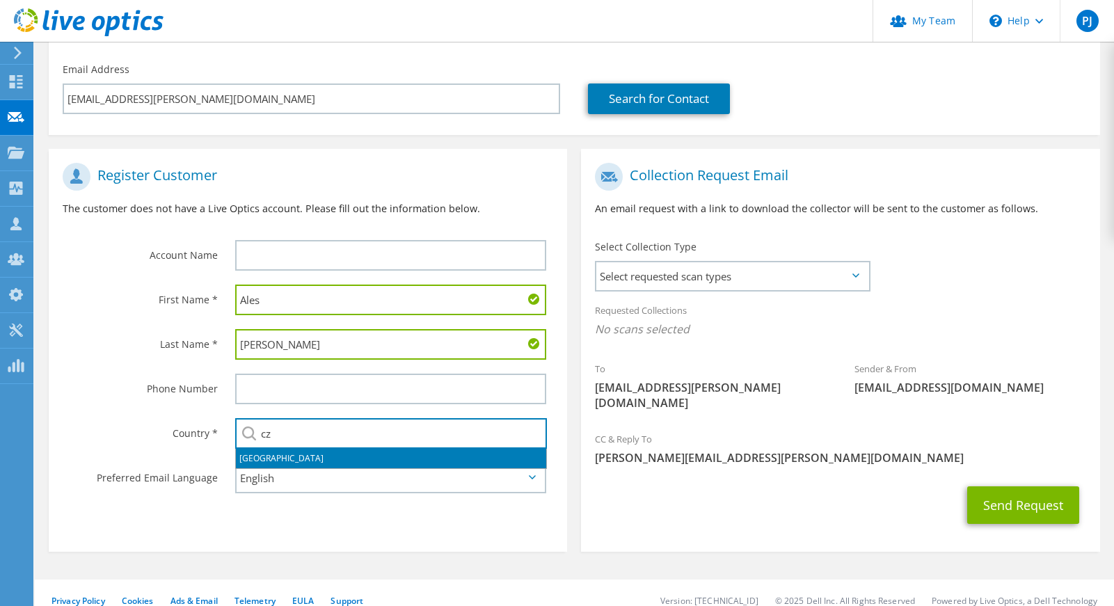  What do you see at coordinates (840, 209) in the screenshot?
I see `p: An email request with a link to download the collector will be sent to the customer as follows.` at bounding box center [840, 209].